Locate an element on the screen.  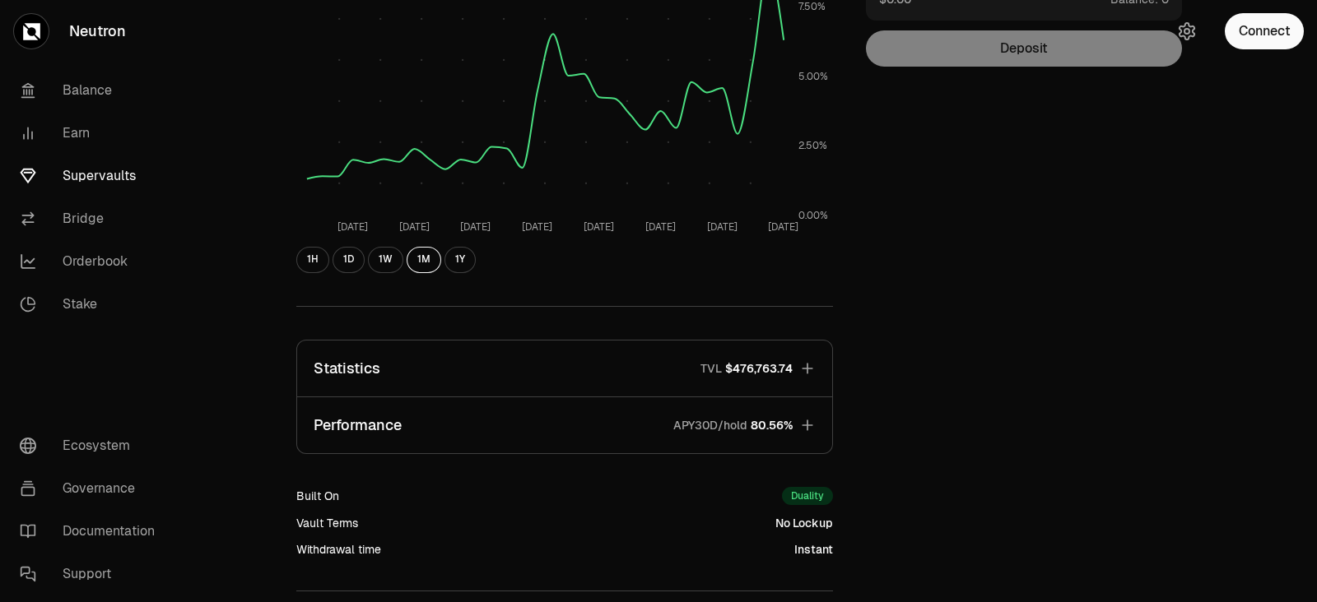
p: Performance is located at coordinates (357, 425).